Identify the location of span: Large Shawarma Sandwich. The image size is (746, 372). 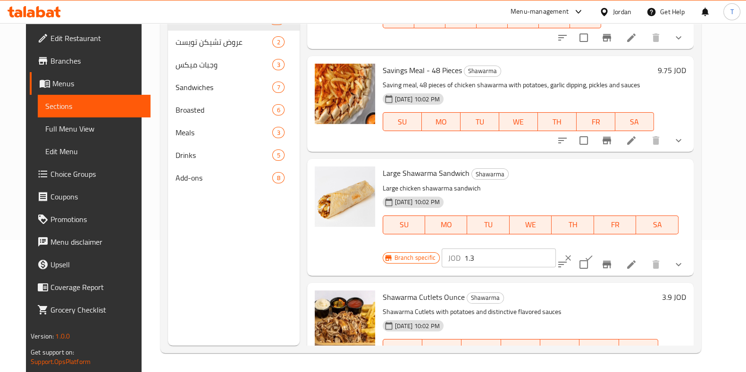
(426, 173).